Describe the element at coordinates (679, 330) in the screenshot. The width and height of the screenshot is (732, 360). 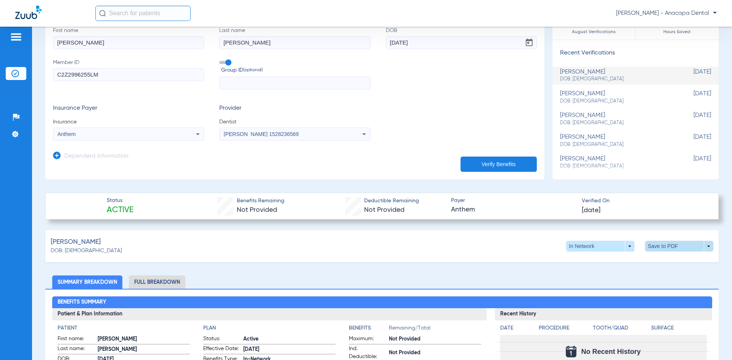
I see `app-breakdown-title: Surface` at that location.